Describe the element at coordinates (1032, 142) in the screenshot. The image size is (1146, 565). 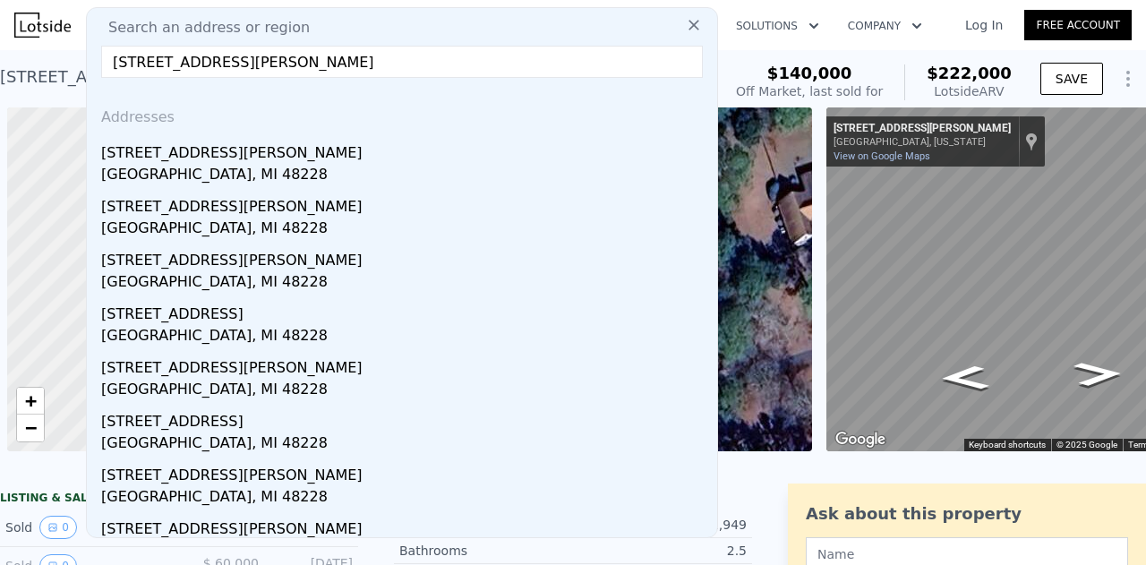
I see `a: Show location on map` at that location.